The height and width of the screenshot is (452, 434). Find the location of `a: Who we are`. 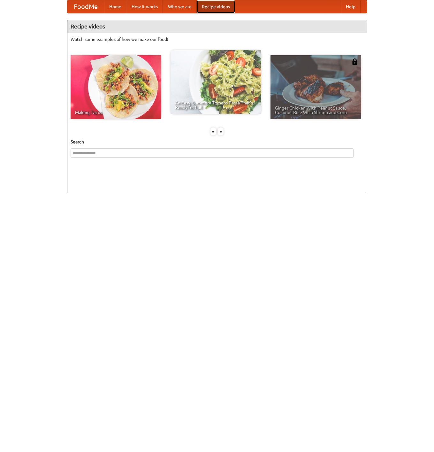

a: Who we are is located at coordinates (180, 7).